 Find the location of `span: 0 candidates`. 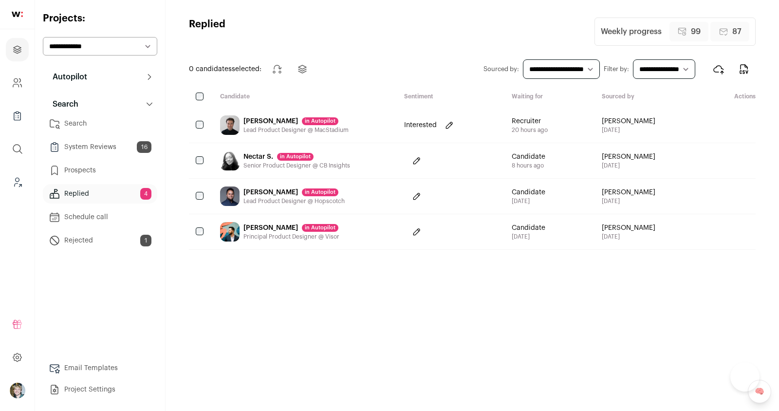

span: 0 candidates is located at coordinates (210, 69).